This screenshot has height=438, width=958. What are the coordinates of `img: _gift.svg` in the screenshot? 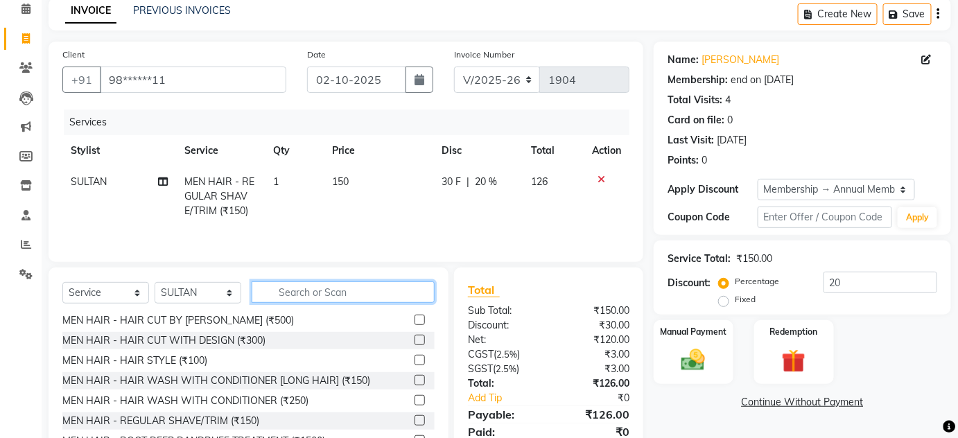 It's located at (794, 361).